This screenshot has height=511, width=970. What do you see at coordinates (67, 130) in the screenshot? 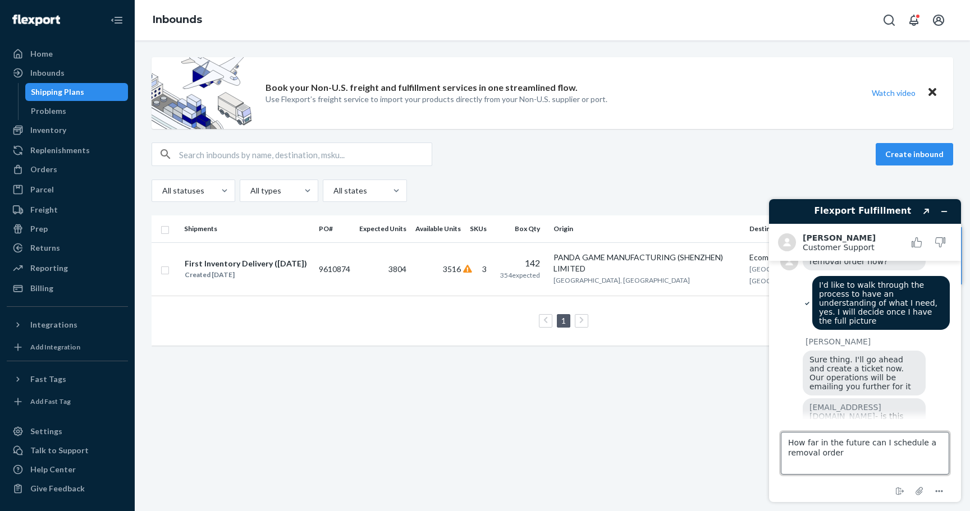
I see `a: Inventory` at bounding box center [67, 130].